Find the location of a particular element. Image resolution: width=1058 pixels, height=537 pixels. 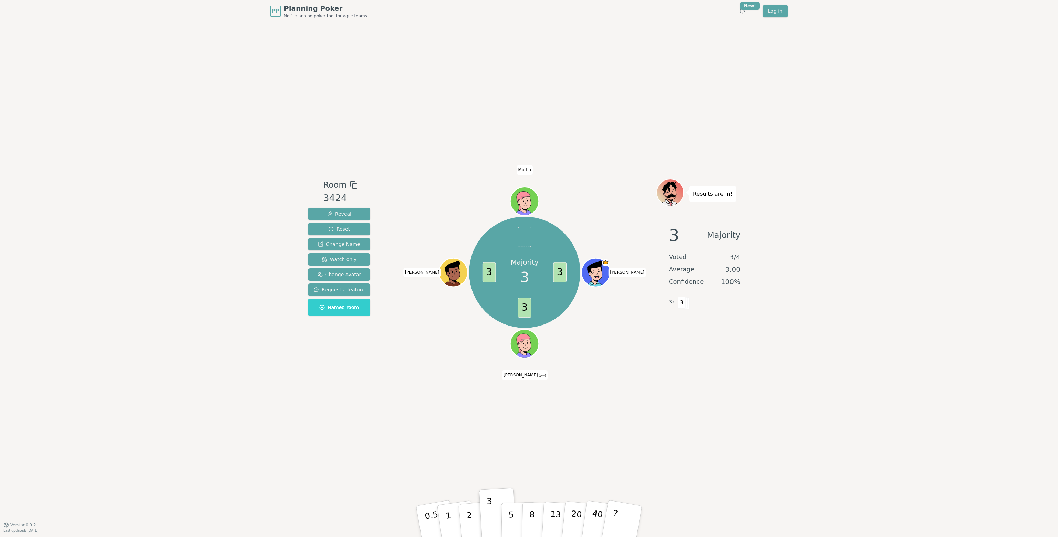

button: Change Avatar is located at coordinates (339, 274).